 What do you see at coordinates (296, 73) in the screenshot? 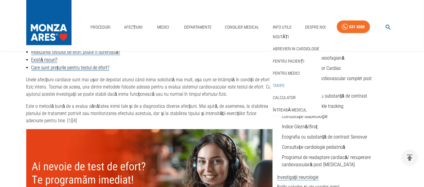
I see `div: Pentru medici` at bounding box center [296, 73].